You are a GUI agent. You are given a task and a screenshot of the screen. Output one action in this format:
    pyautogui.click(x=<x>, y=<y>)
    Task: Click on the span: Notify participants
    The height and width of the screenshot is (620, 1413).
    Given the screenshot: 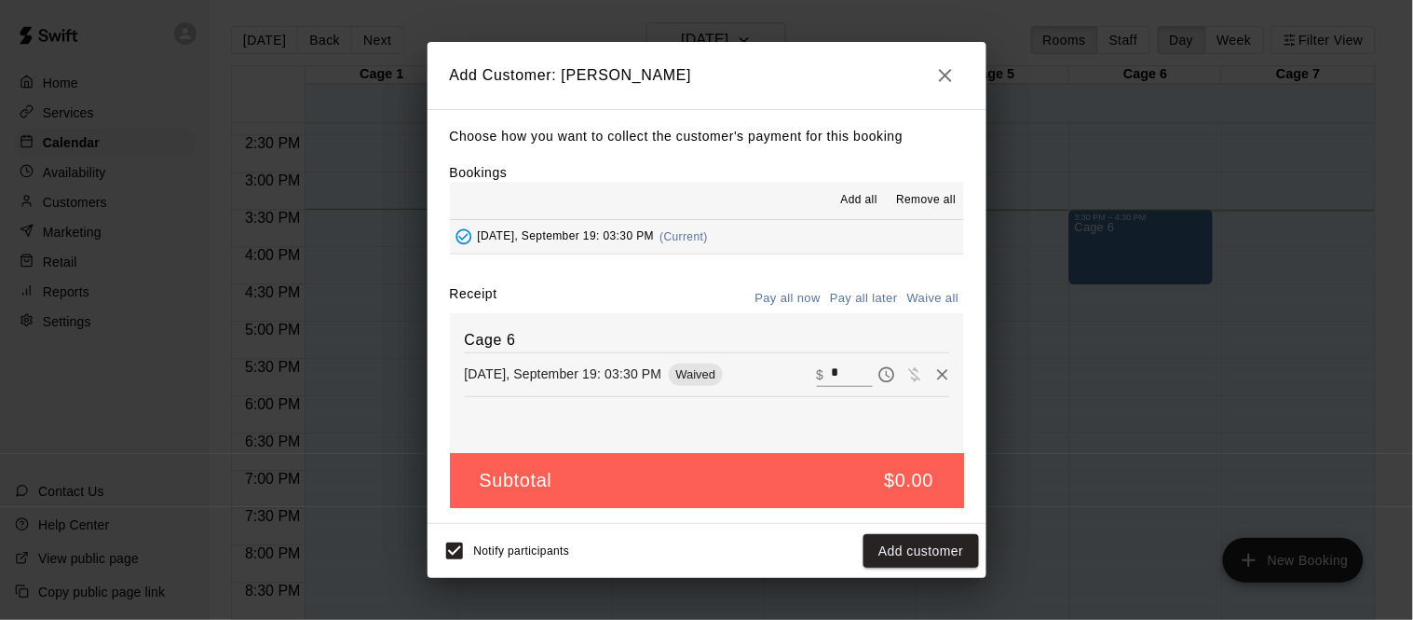 What is the action you would take?
    pyautogui.click(x=522, y=551)
    